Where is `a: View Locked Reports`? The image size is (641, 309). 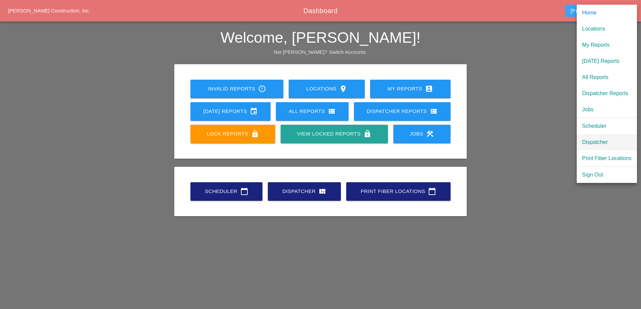 a: View Locked Reports is located at coordinates (334, 134).